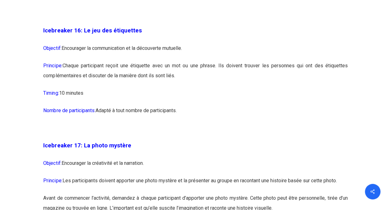 The height and width of the screenshot is (210, 391). What do you see at coordinates (195, 184) in the screenshot?
I see `p: Les participants doivent apporter une photo mystère et la présenter au groupe en racontant une hi...` at bounding box center [195, 184].